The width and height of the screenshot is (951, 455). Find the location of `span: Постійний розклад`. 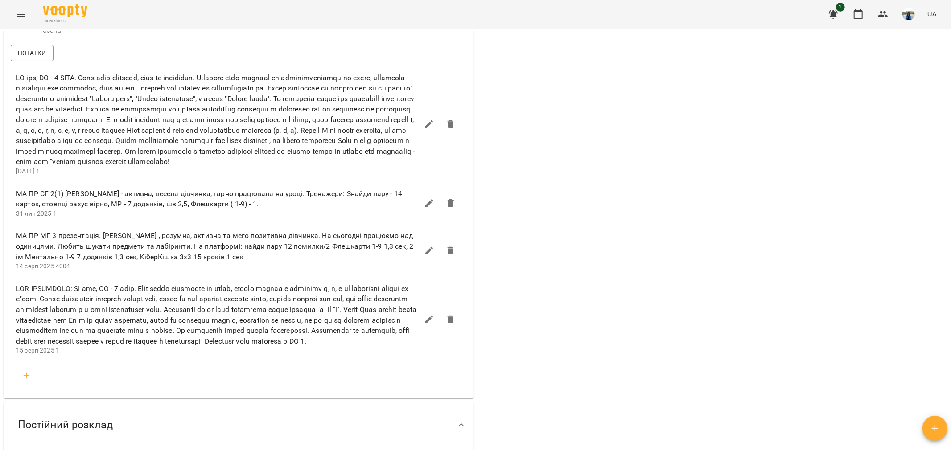

span: Постійний розклад is located at coordinates (65, 425).